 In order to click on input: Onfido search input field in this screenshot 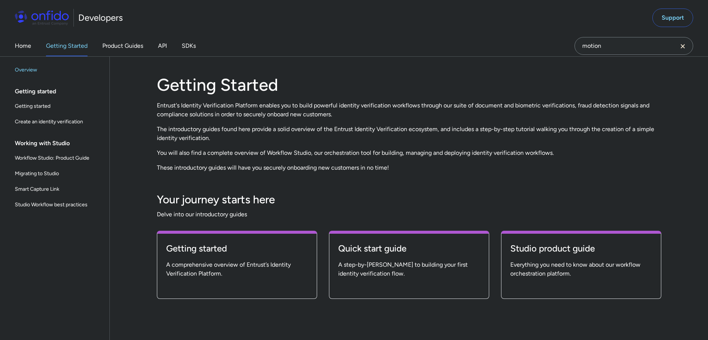, I will do `click(634, 46)`.